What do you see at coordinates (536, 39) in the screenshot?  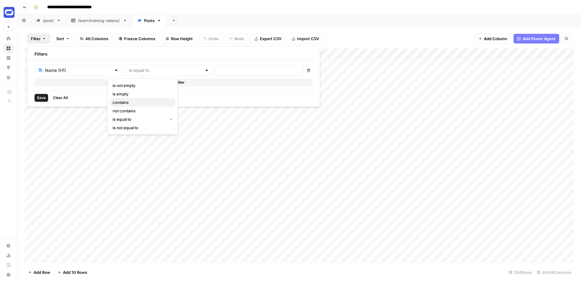 I see `button: Add Power Agent` at bounding box center [536, 39].